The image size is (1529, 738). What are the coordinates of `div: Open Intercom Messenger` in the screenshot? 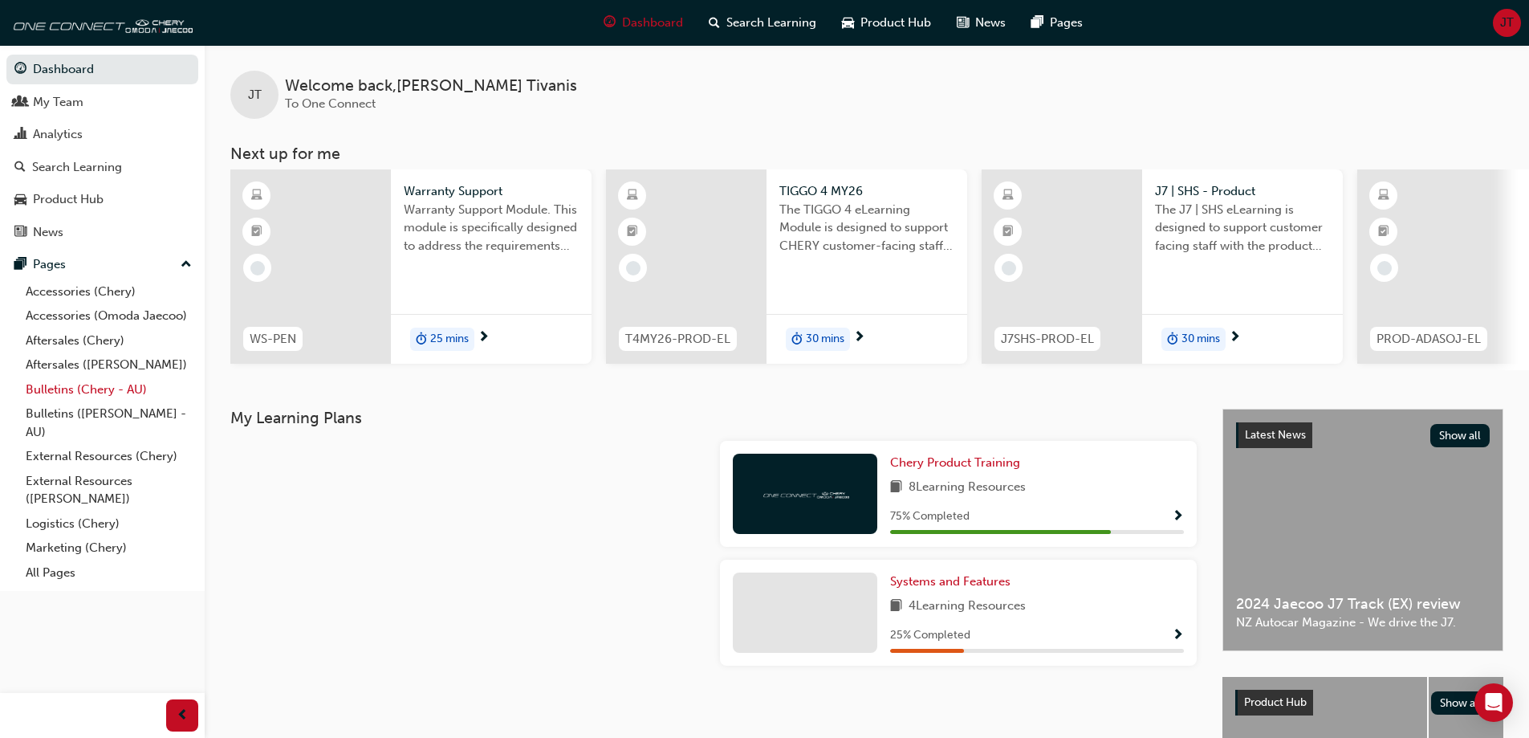 It's located at (1494, 702).